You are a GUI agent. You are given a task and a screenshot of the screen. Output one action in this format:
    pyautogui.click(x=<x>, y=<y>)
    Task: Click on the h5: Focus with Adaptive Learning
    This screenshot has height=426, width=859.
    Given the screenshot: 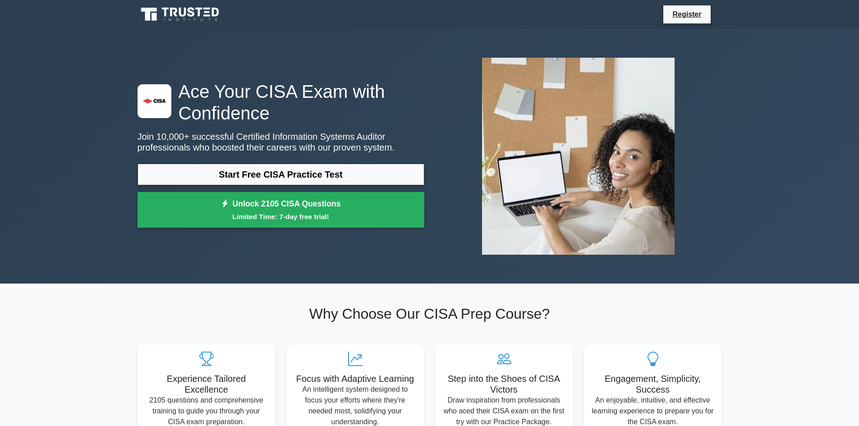 What is the action you would take?
    pyautogui.click(x=355, y=379)
    